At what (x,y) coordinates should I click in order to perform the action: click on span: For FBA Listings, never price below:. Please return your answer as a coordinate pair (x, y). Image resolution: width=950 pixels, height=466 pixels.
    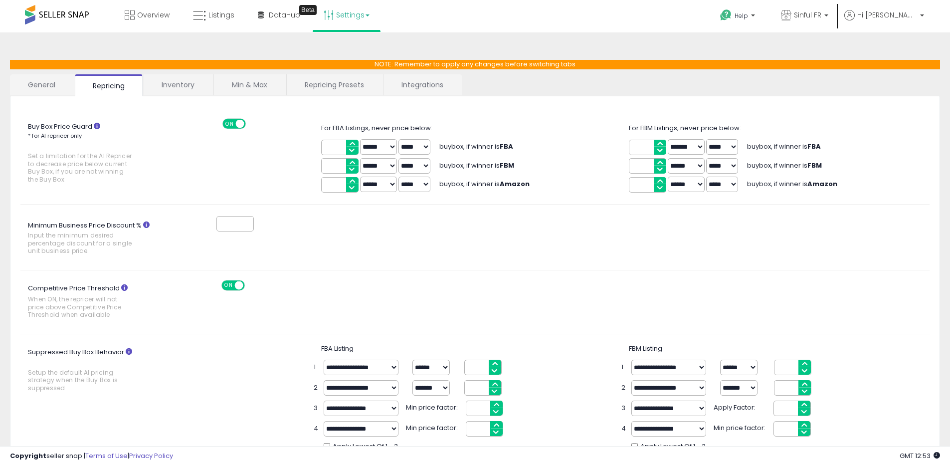
    Looking at the image, I should click on (377, 128).